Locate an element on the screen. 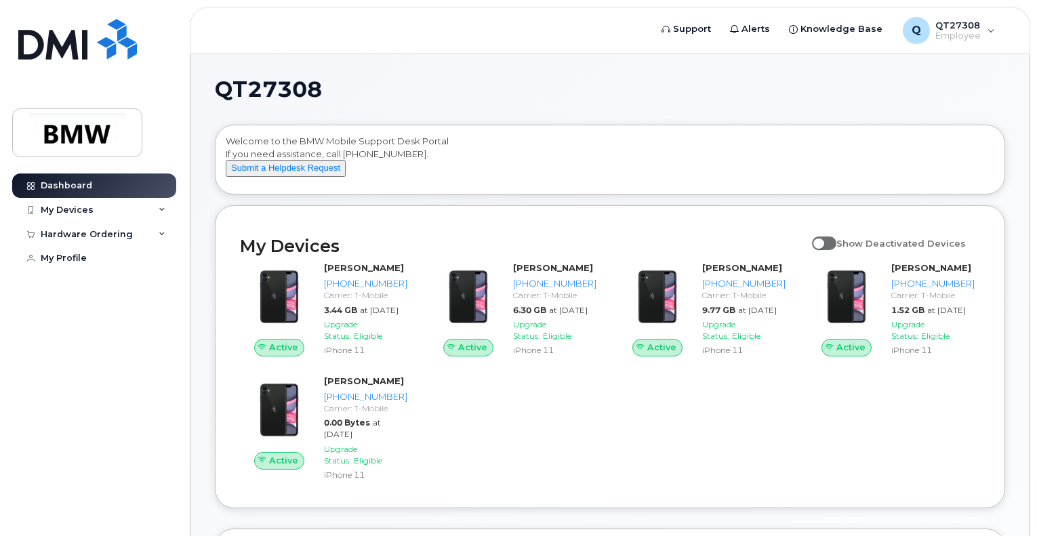 This screenshot has width=1037, height=536. span: 3.44 GB is located at coordinates (340, 310).